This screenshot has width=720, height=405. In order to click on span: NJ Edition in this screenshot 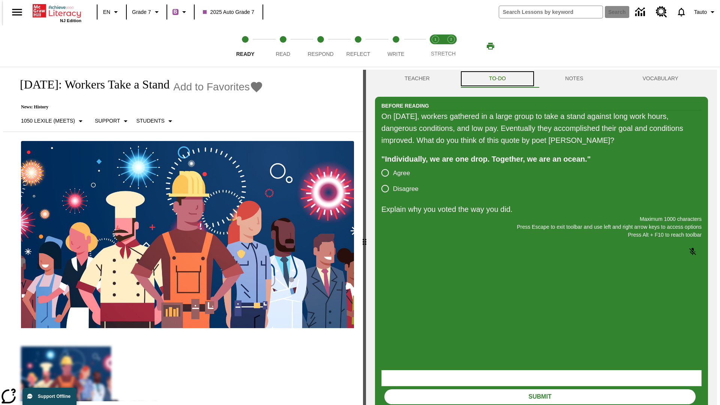, I will do `click(70, 21)`.